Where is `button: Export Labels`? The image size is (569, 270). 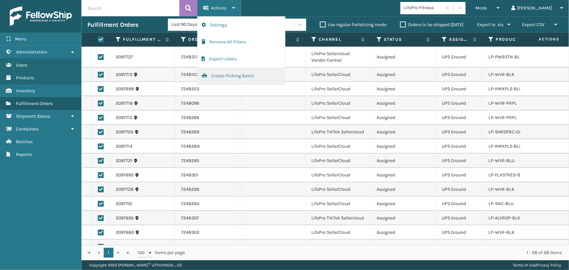
button: Export Labels is located at coordinates (241, 59).